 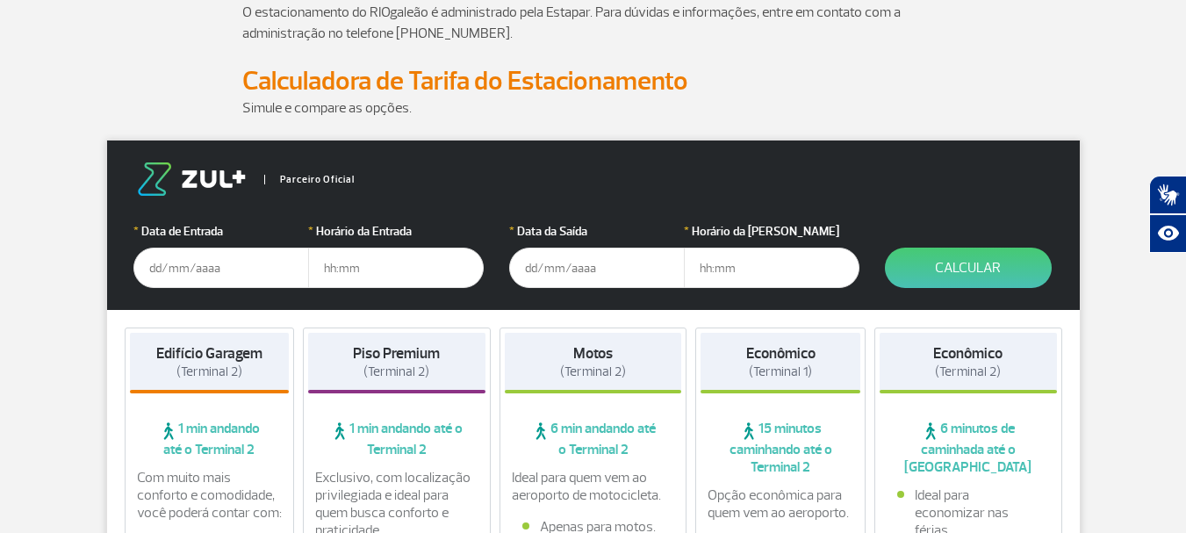 I want to click on button: Abrir tradutor de língua de sinais., so click(x=1168, y=195).